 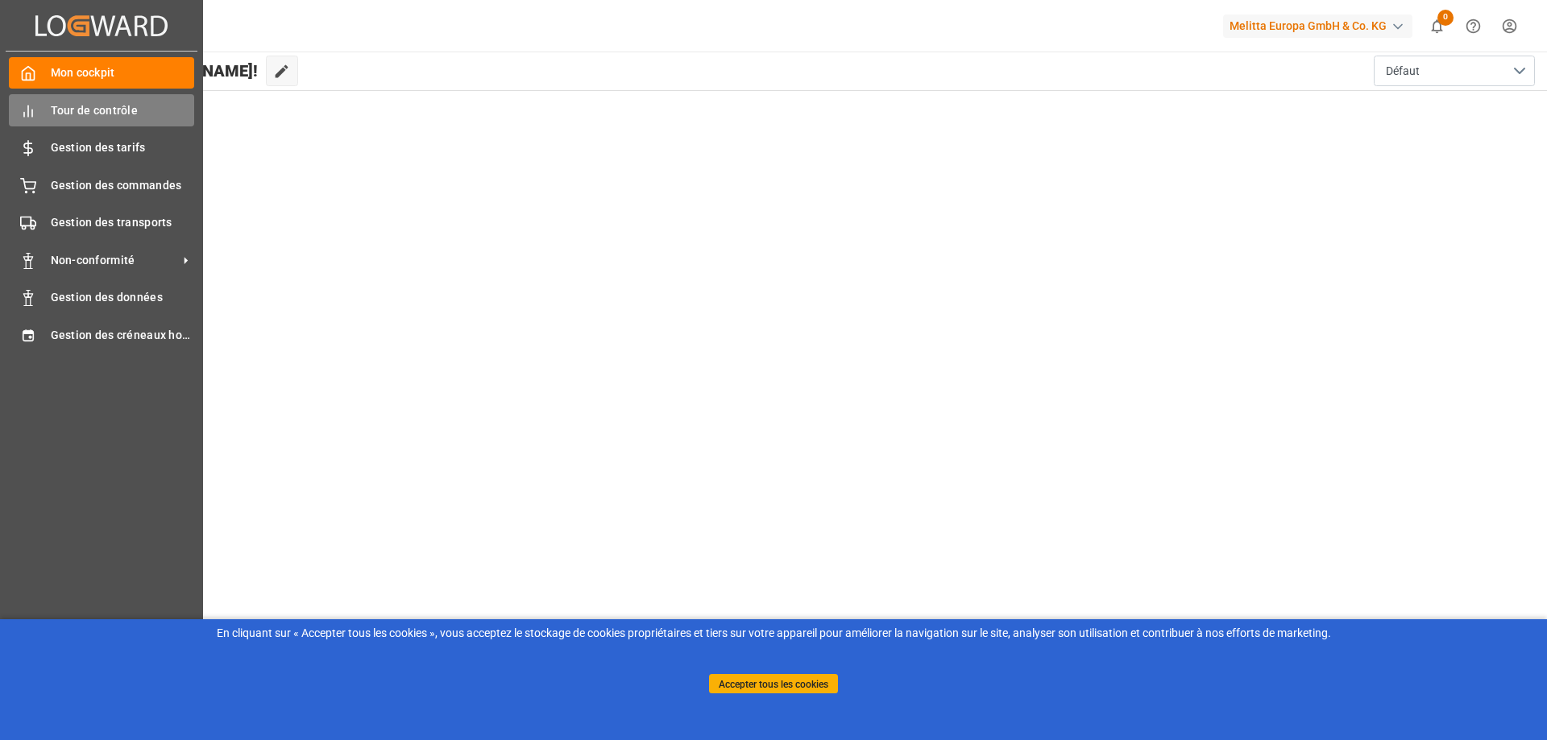 I want to click on a: Gestion des commandes, so click(x=102, y=185).